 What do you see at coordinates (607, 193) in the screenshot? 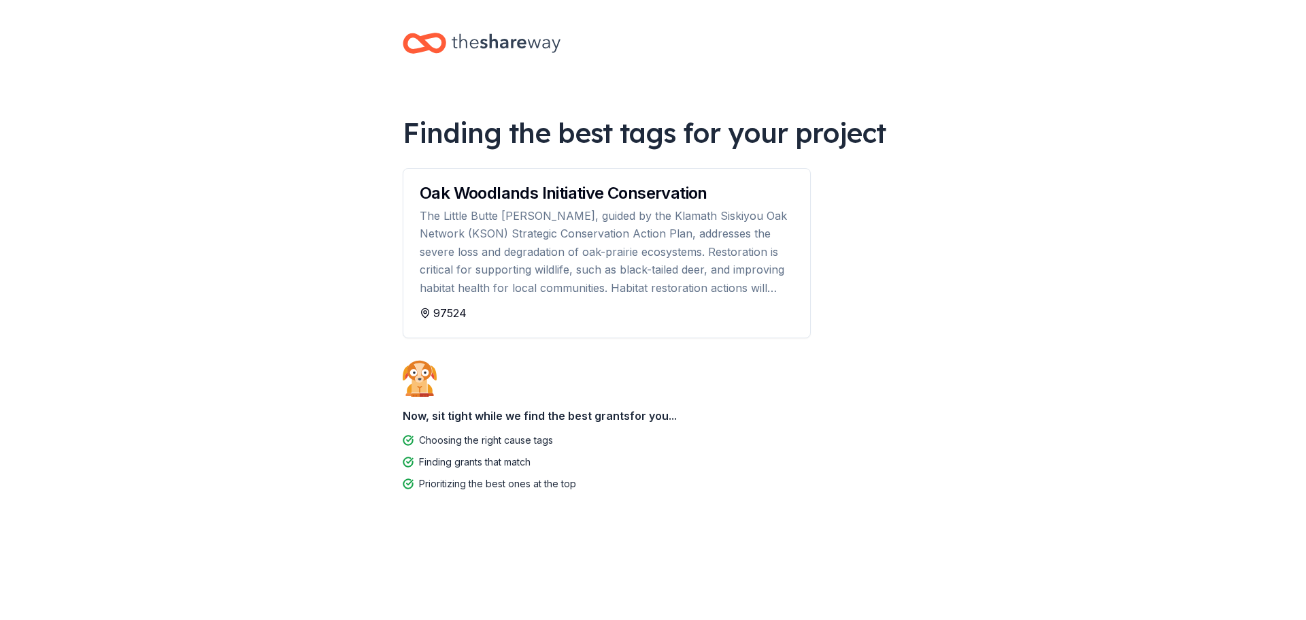
I see `div: Oak Woodlands Initiative Conservation` at bounding box center [607, 193].